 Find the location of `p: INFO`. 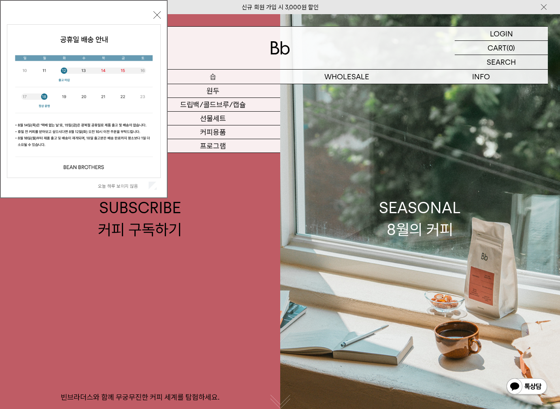

p: INFO is located at coordinates (481, 77).